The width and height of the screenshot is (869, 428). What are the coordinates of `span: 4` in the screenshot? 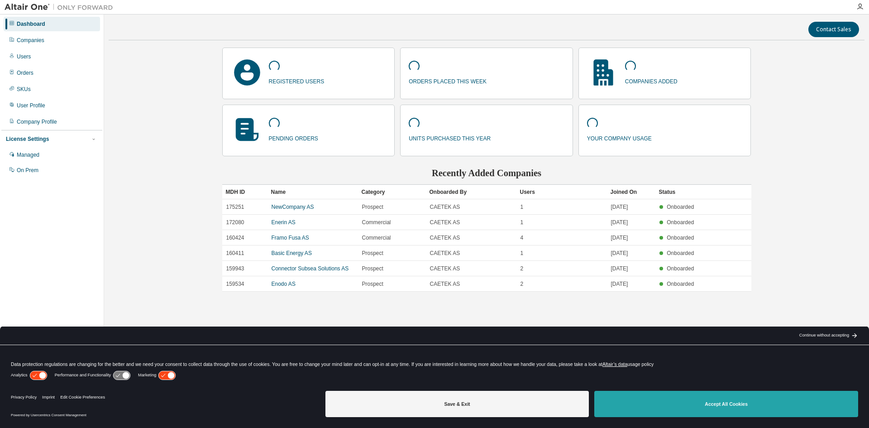 It's located at (522, 238).